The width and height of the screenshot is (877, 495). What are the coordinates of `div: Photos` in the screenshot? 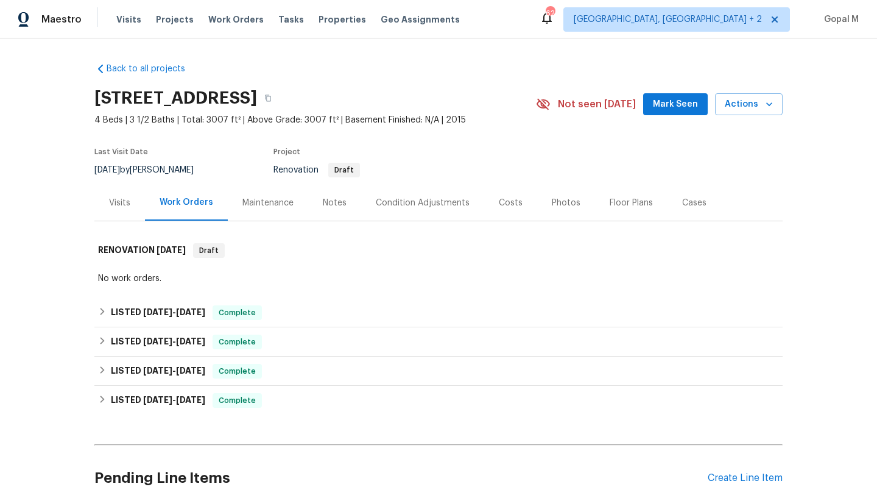 It's located at (566, 203).